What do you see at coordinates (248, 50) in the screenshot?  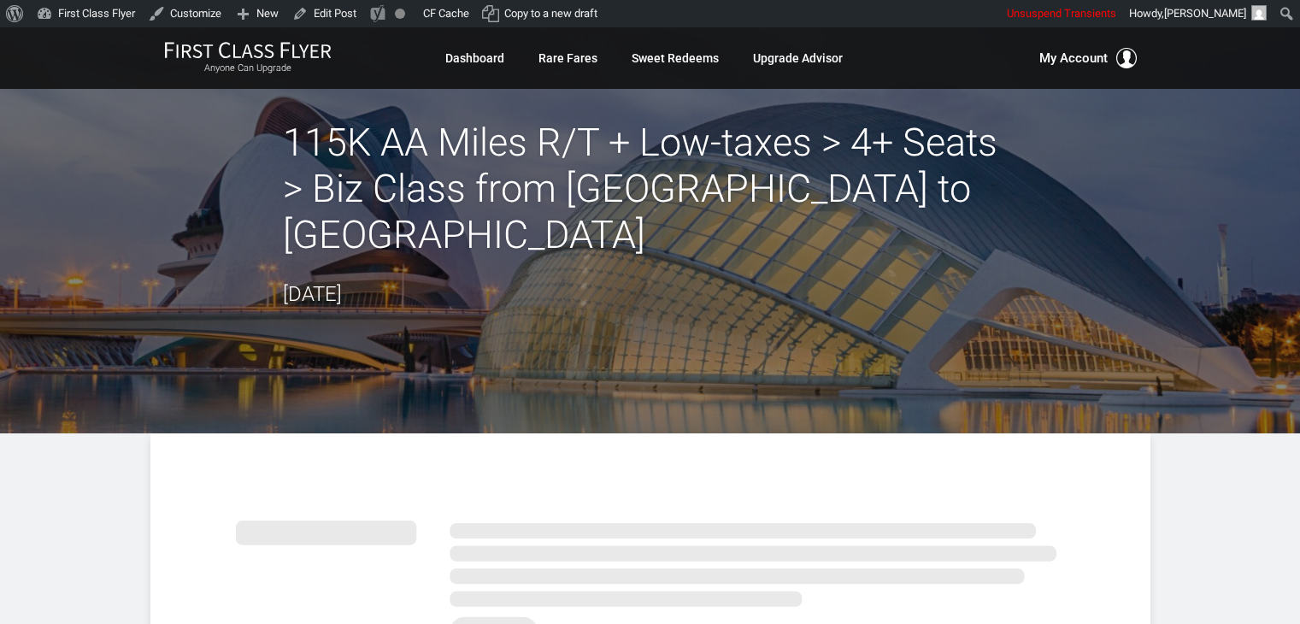 I see `img: First Class Flyer` at bounding box center [248, 50].